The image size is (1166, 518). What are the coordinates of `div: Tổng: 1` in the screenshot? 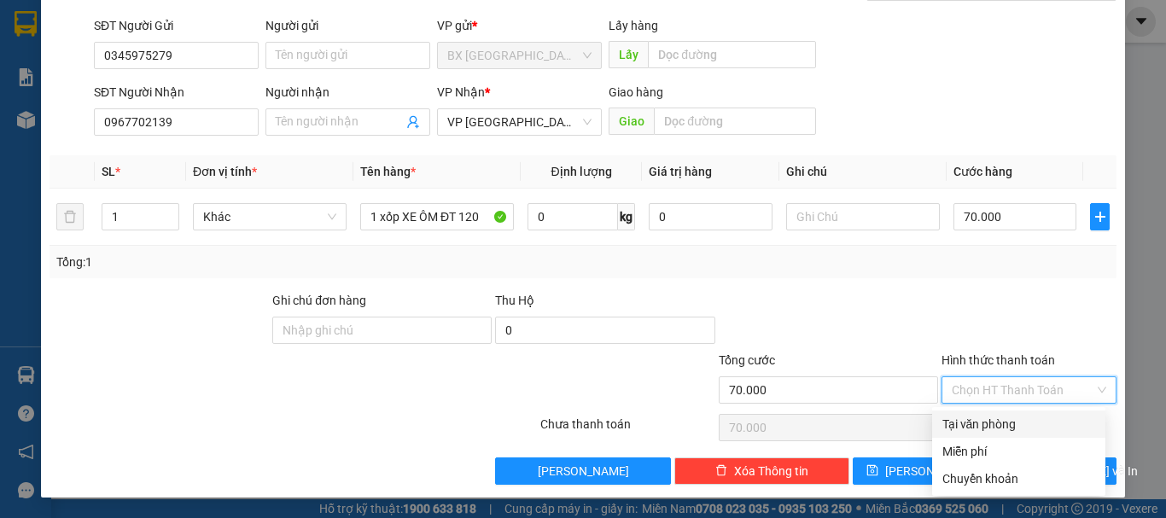 It's located at (254, 262).